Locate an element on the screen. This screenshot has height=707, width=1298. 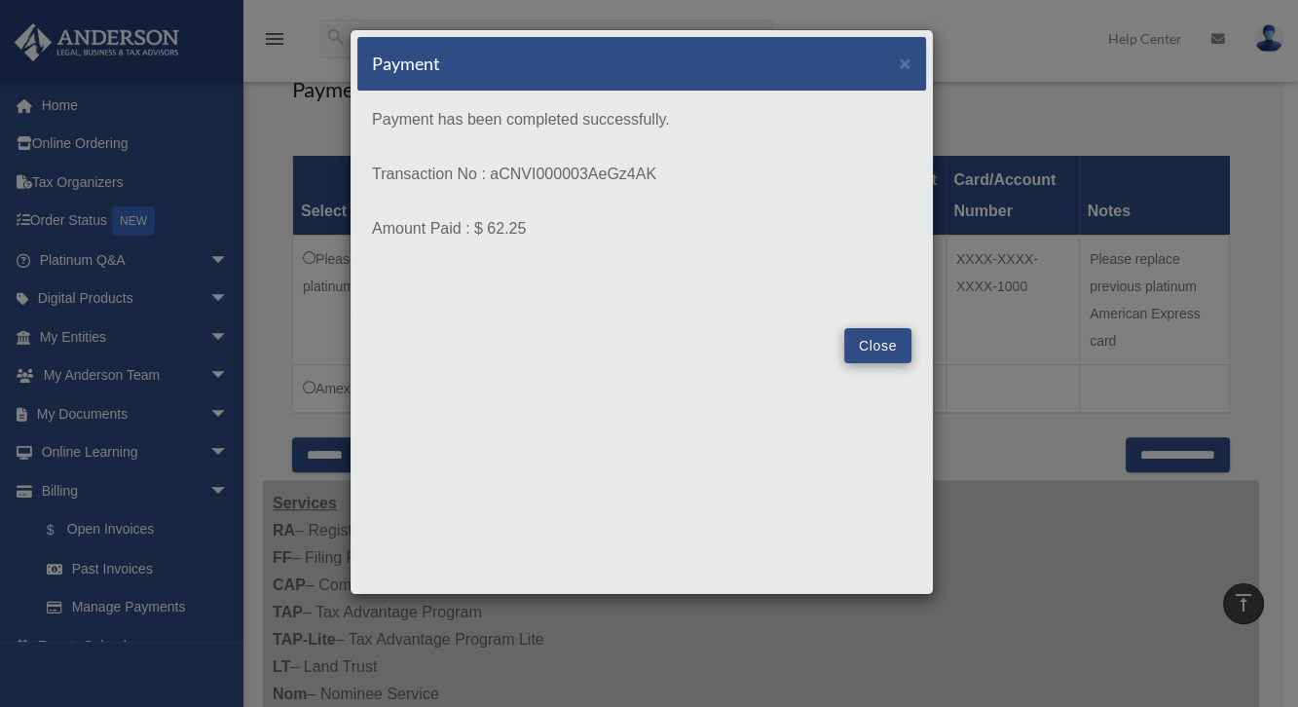
p: Payment has been completed successfully. is located at coordinates (641, 120).